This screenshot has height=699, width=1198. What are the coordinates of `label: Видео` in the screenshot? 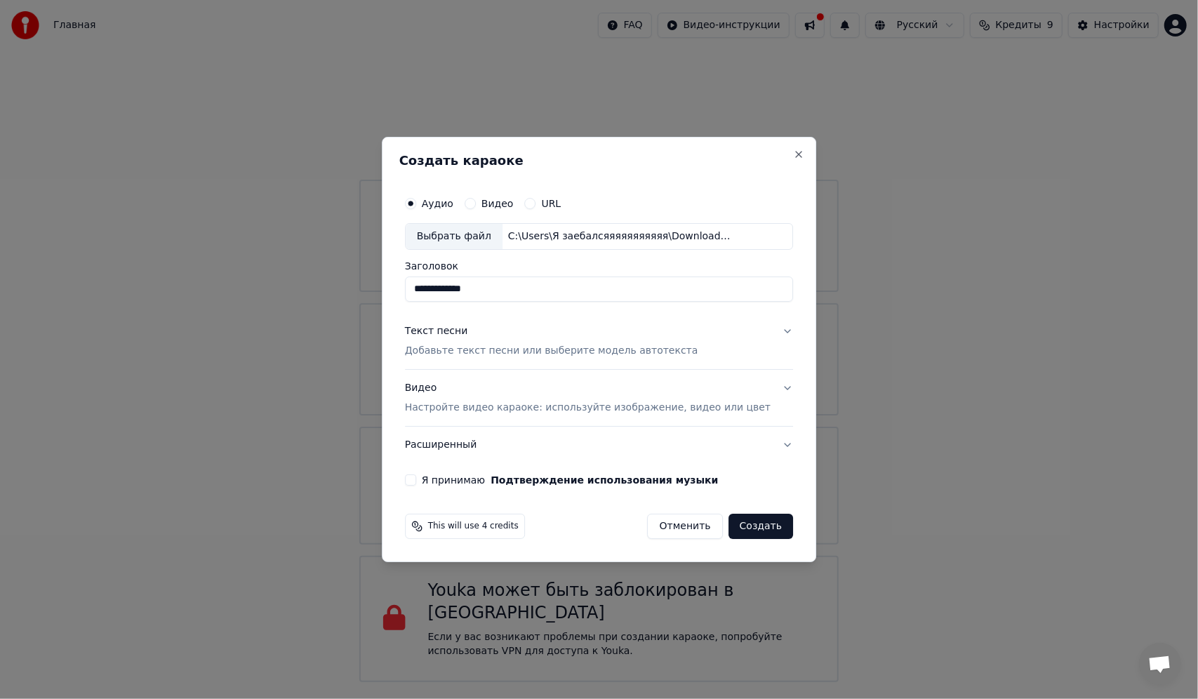 It's located at (497, 203).